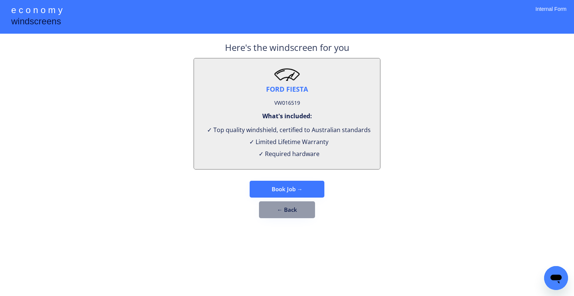 The image size is (574, 296). Describe the element at coordinates (287, 142) in the screenshot. I see `div: ✓ Top quality windshield, certified to Australian standards ✓ Limited Lifetime Warranty ✓ Require...` at that location.